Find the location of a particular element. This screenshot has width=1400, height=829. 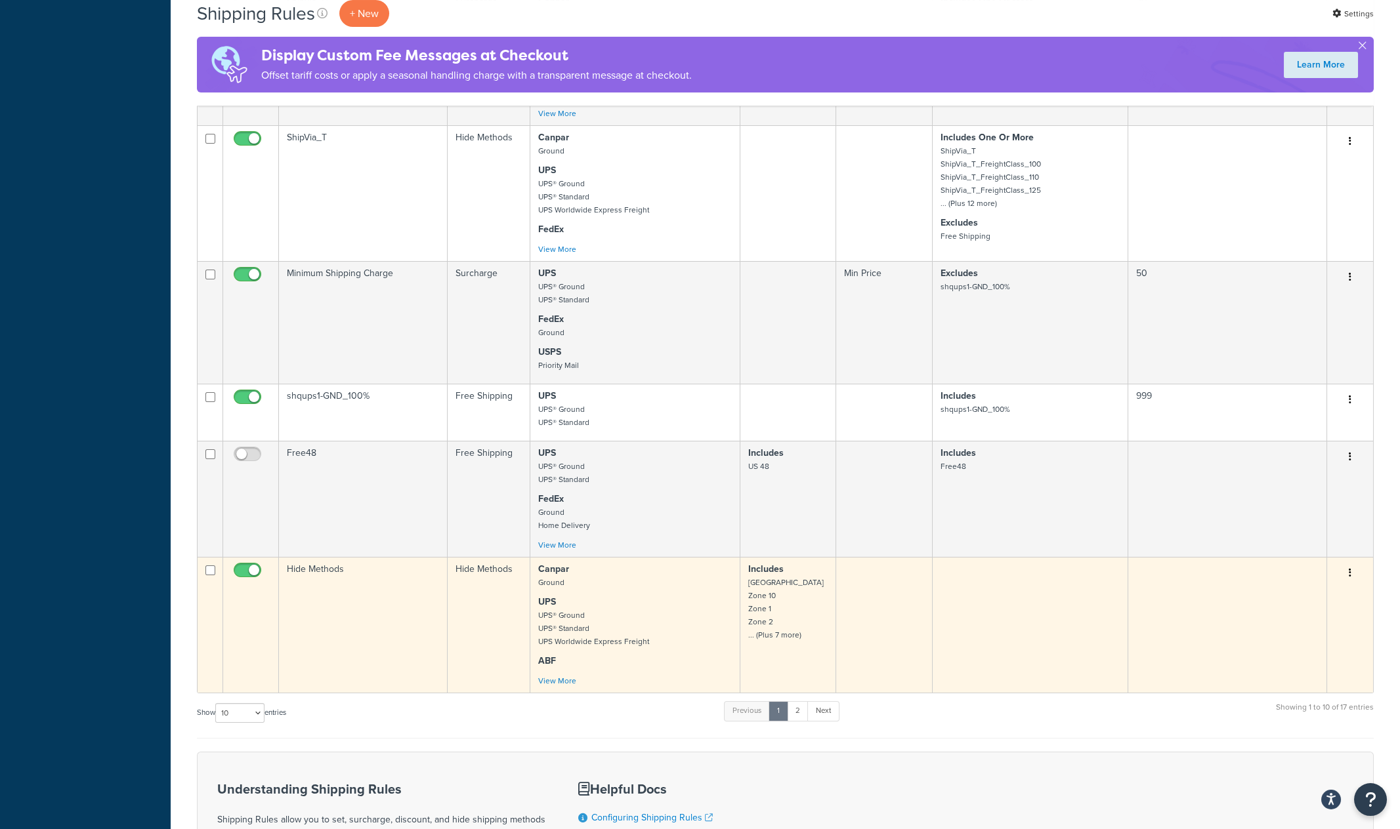

a: Next is located at coordinates (823, 711).